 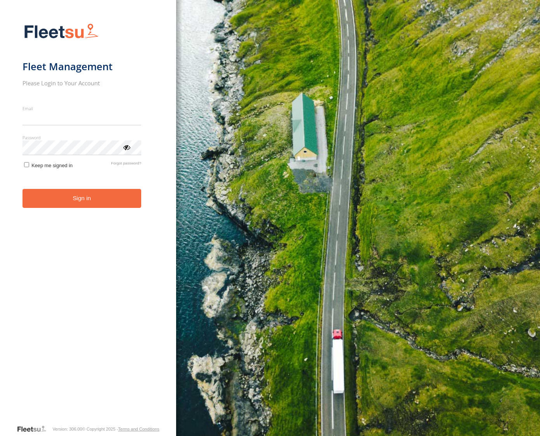 I want to click on a: Visit our Website, so click(x=35, y=429).